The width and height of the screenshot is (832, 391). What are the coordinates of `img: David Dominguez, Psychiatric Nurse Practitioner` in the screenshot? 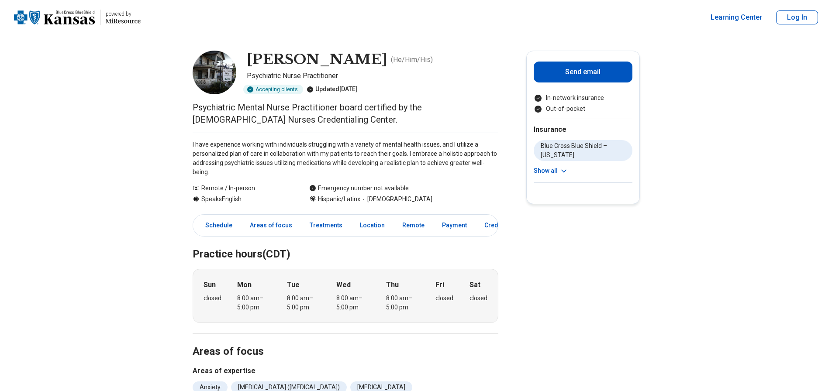 It's located at (214, 72).